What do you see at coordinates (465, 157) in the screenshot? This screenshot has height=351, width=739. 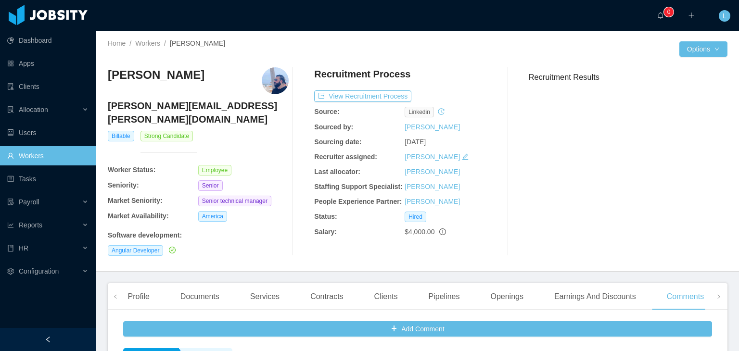 I see `i: icon: edit` at bounding box center [465, 157].